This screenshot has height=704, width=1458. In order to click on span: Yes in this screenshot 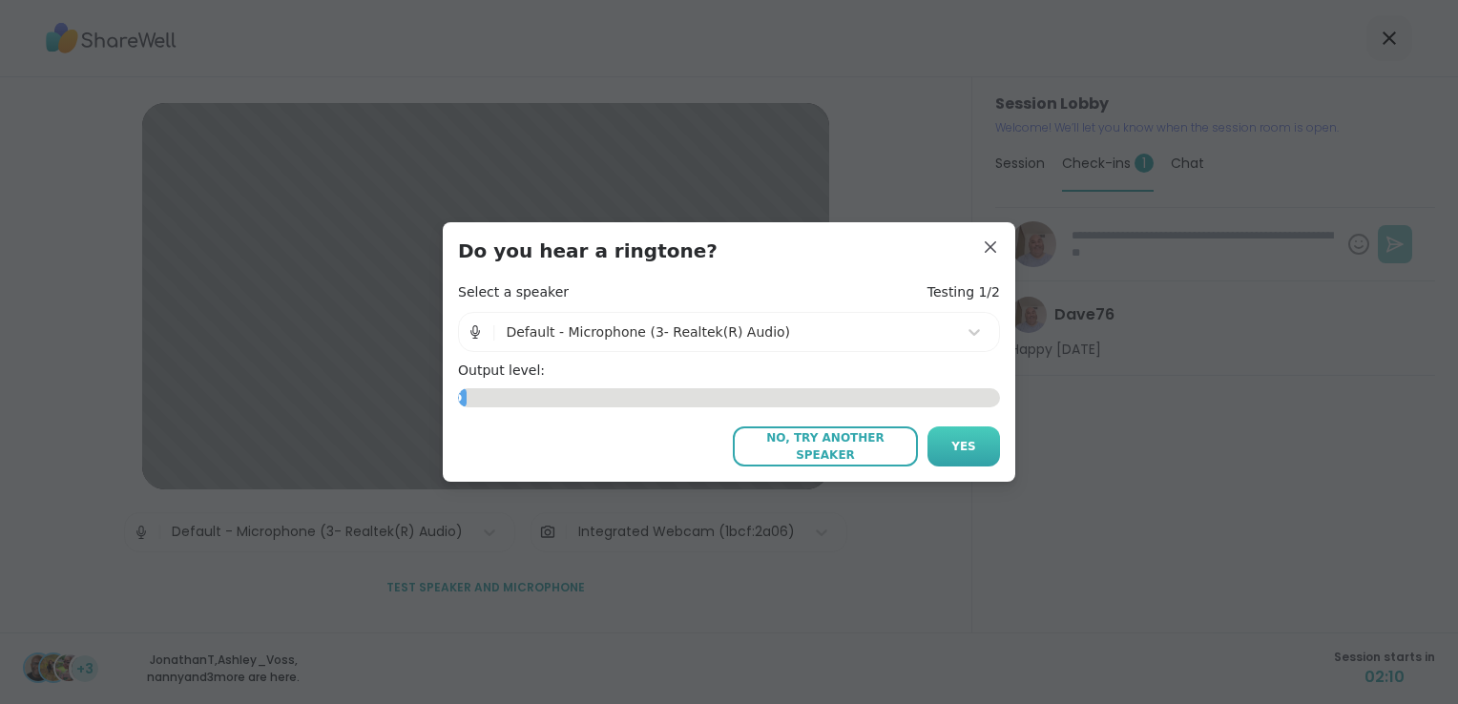, I will do `click(963, 446)`.